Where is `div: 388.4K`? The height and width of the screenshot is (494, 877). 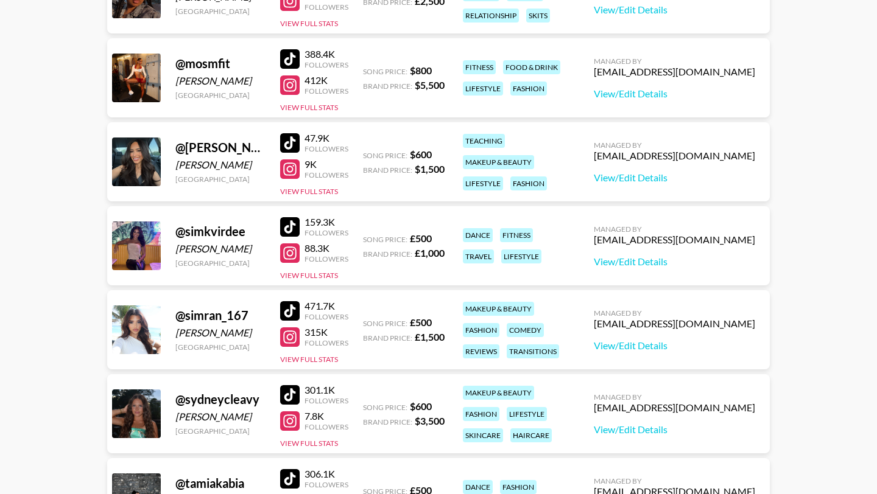 div: 388.4K is located at coordinates (326, 54).